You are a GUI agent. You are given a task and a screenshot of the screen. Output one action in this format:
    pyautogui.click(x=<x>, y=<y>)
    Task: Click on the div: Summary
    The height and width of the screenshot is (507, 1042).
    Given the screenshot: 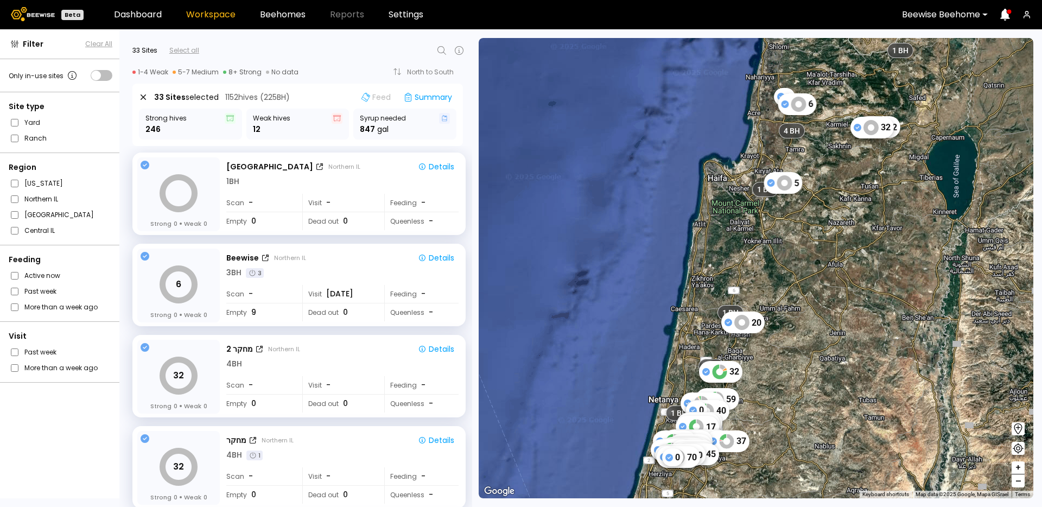 What is the action you would take?
    pyautogui.click(x=427, y=97)
    